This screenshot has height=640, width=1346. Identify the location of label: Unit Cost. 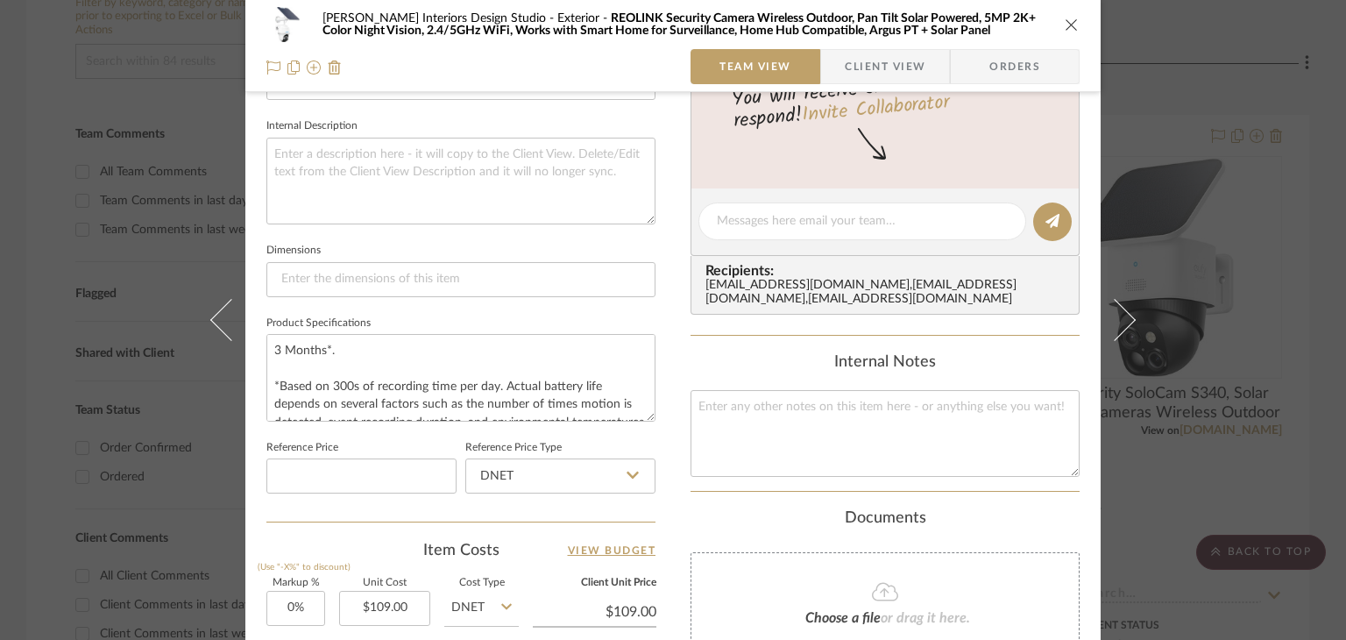
(385, 583).